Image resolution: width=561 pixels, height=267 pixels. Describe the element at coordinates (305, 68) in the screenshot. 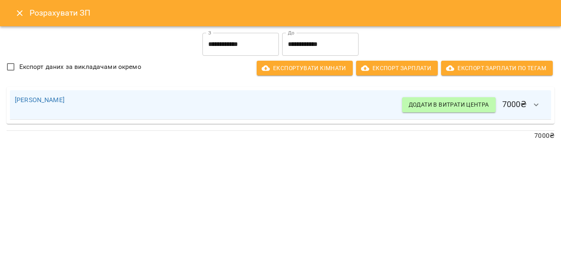

I see `span: Експортувати кімнати` at that location.